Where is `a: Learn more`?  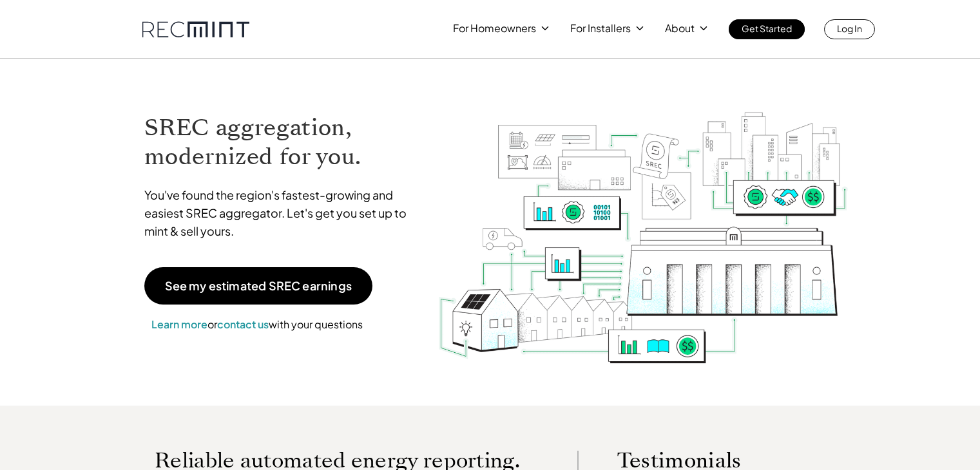
a: Learn more is located at coordinates (179, 324).